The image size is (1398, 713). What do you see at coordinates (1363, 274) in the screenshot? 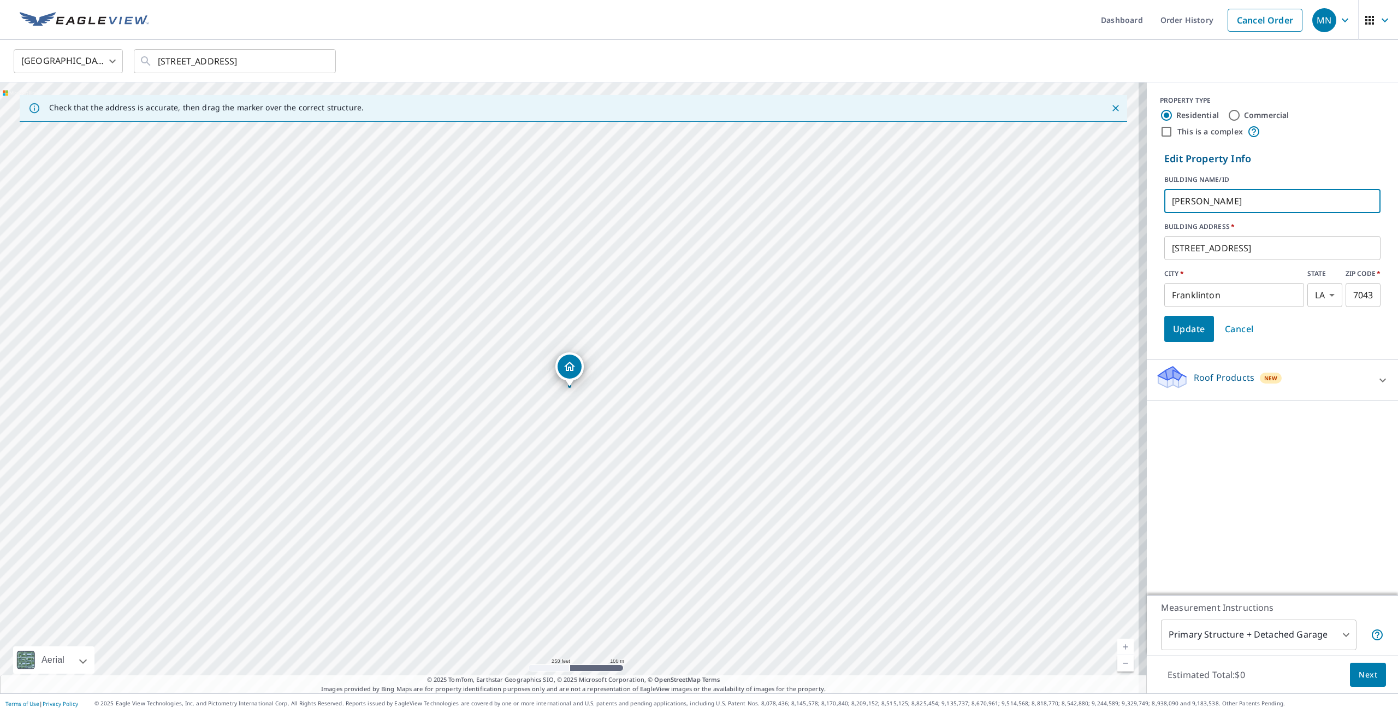
I see `label: ZIP CODE` at bounding box center [1363, 274].